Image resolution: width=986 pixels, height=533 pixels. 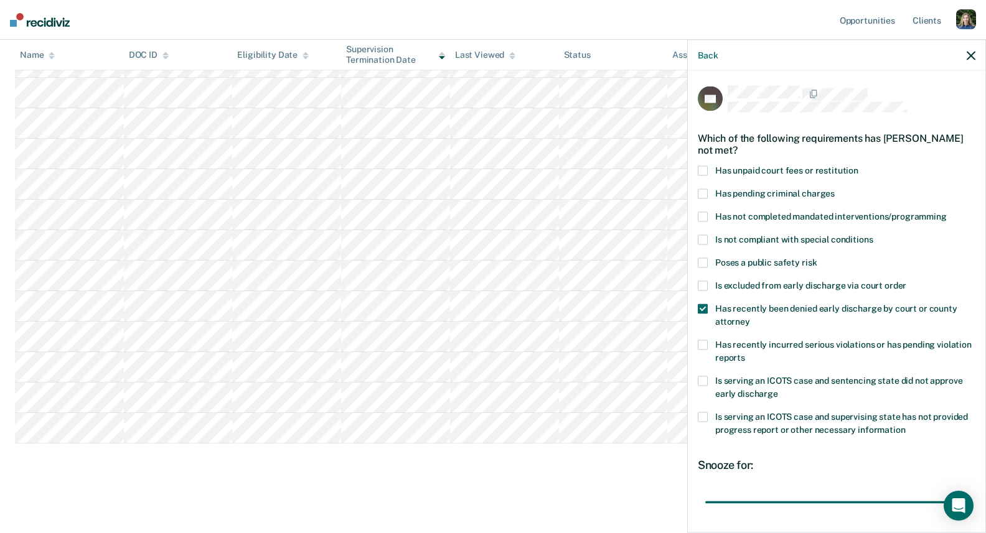 I want to click on div: Assigned to, so click(x=701, y=55).